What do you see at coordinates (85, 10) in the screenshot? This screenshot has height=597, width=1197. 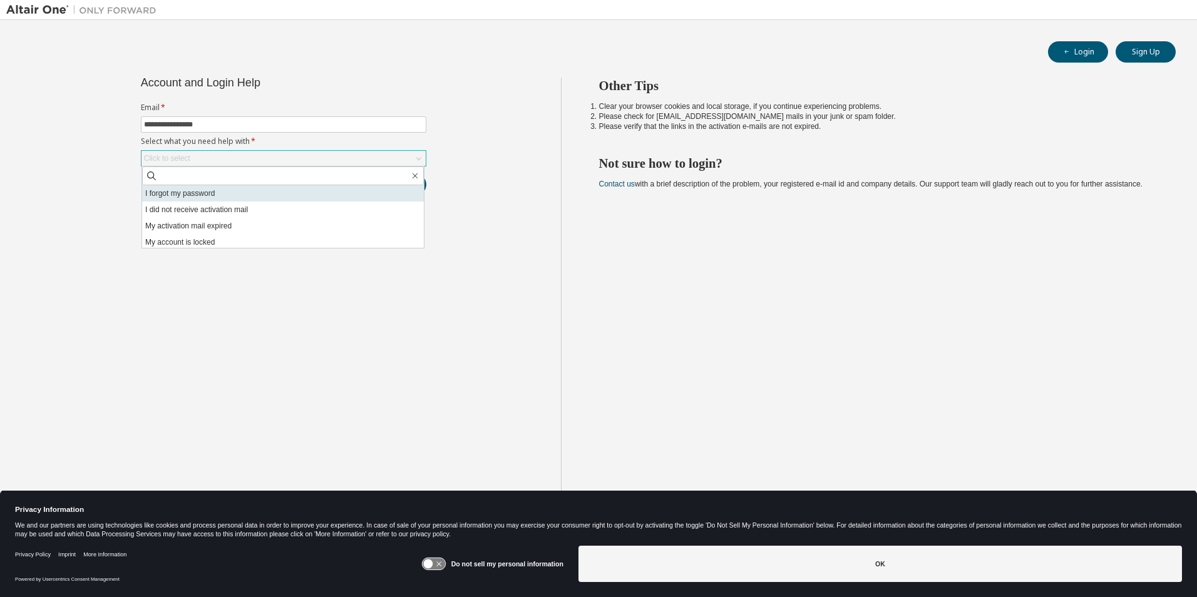 I see `img: Altair One` at bounding box center [85, 10].